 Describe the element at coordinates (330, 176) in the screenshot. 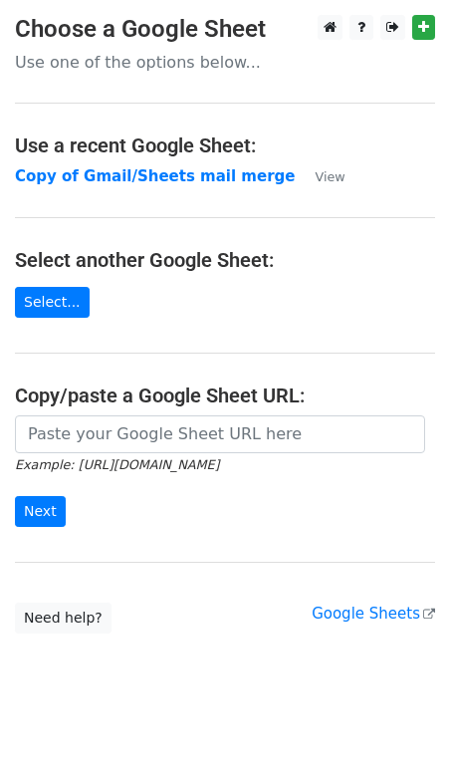

I see `small: View` at that location.